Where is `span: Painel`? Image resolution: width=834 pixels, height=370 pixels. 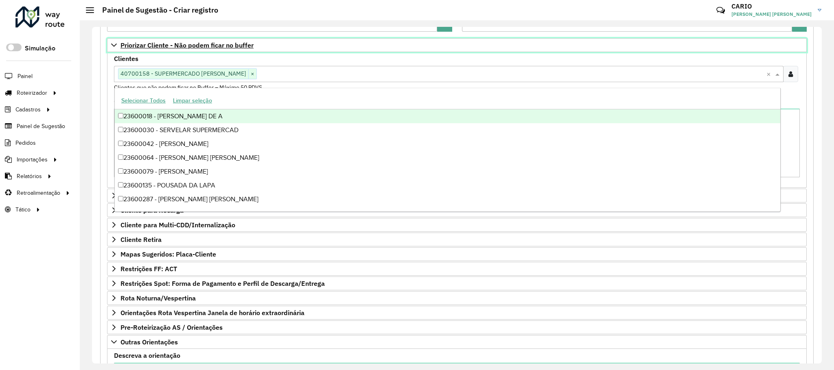 span: Painel is located at coordinates (25, 76).